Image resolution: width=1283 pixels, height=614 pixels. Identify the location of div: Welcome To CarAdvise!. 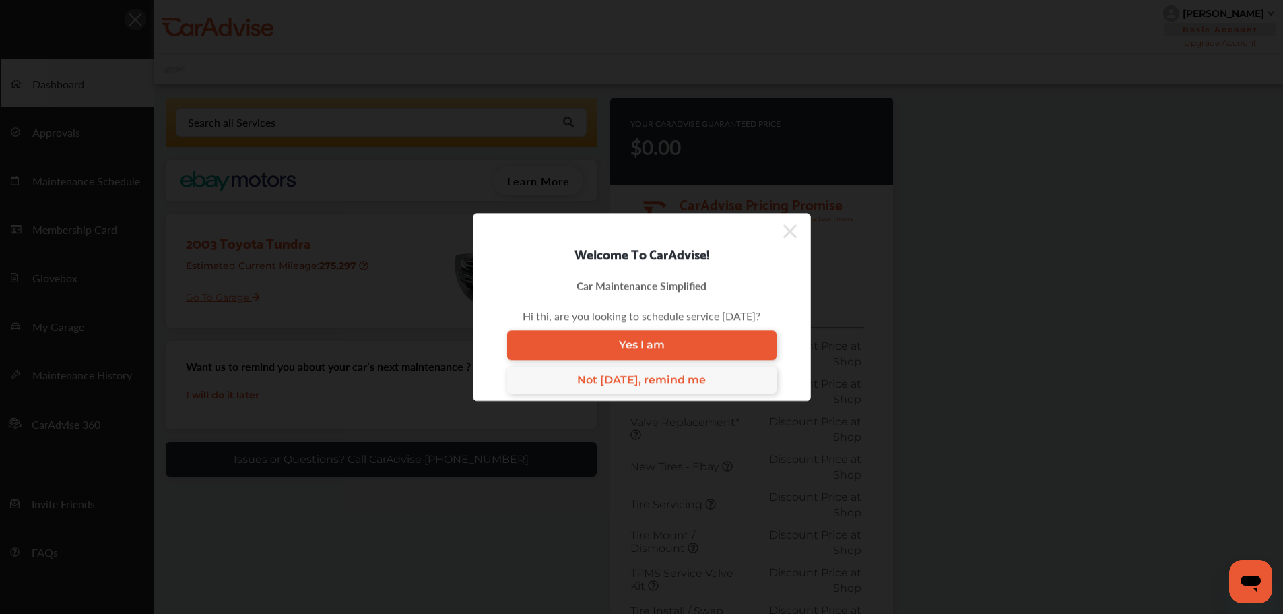
(642, 253).